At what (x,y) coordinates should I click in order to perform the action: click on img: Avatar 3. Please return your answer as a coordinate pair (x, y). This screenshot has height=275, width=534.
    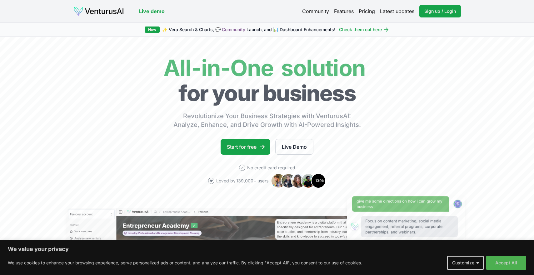
    Looking at the image, I should click on (298, 181).